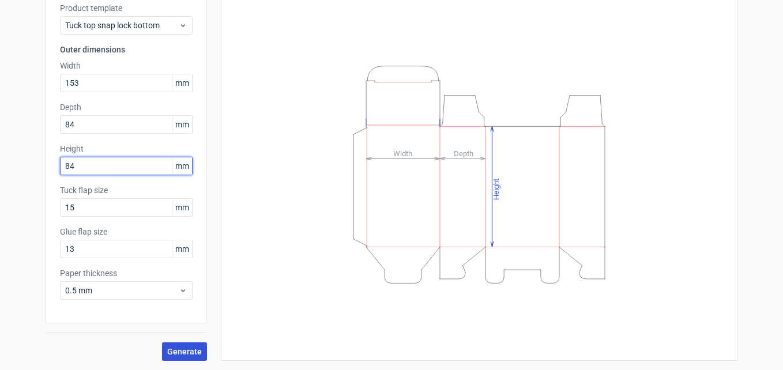 The height and width of the screenshot is (370, 783). I want to click on label: Width, so click(126, 66).